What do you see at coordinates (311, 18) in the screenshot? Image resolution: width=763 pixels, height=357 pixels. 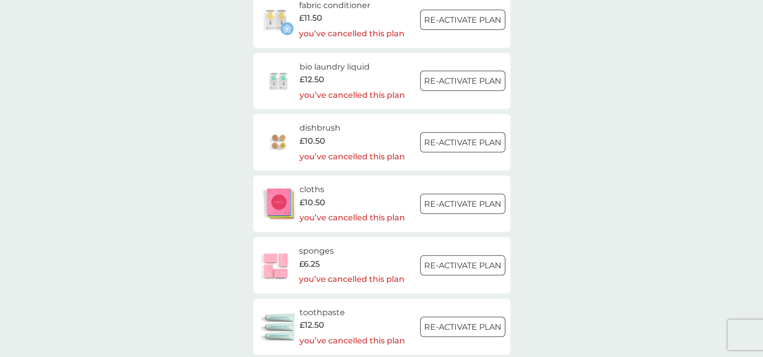 I see `span: £11.50` at bounding box center [311, 18].